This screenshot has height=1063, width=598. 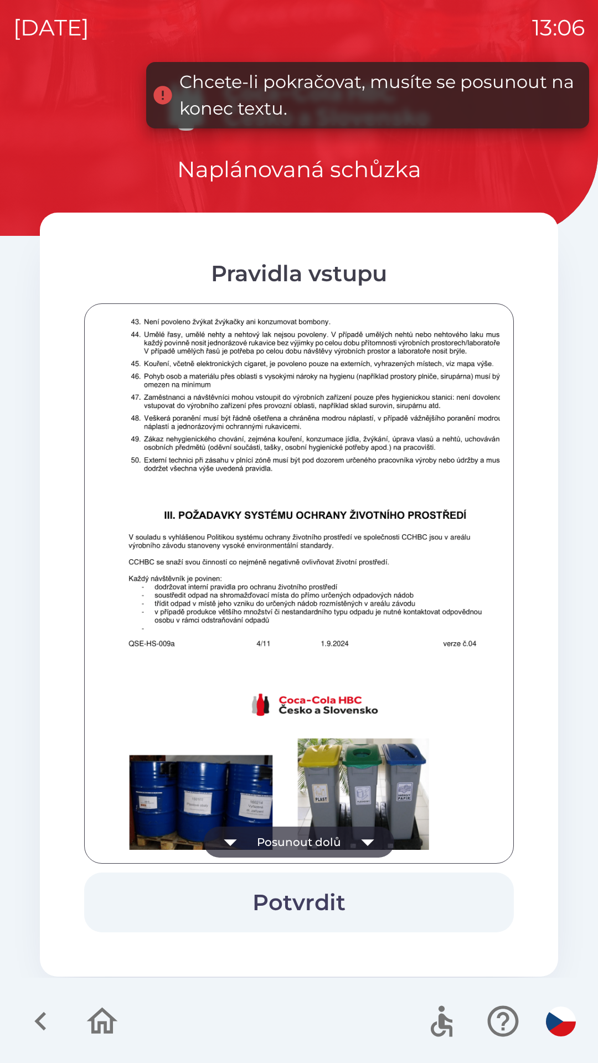 I want to click on div: Chcete-li pokračovat, musíte se posunout na konec textu., so click(x=379, y=95).